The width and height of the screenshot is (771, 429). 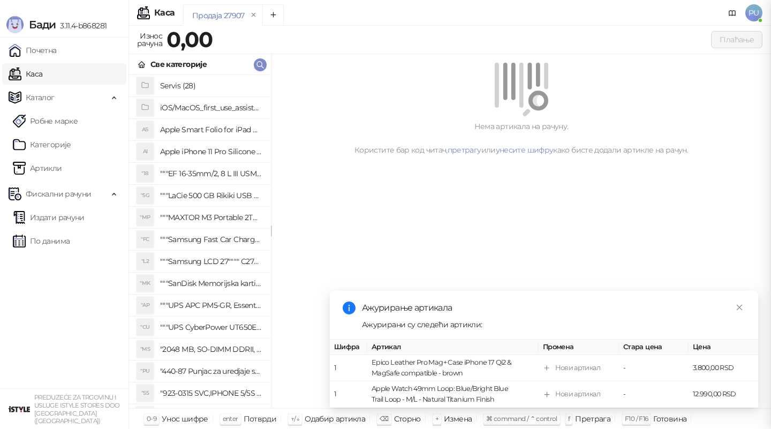 I want to click on th: Шифра, so click(x=348, y=347).